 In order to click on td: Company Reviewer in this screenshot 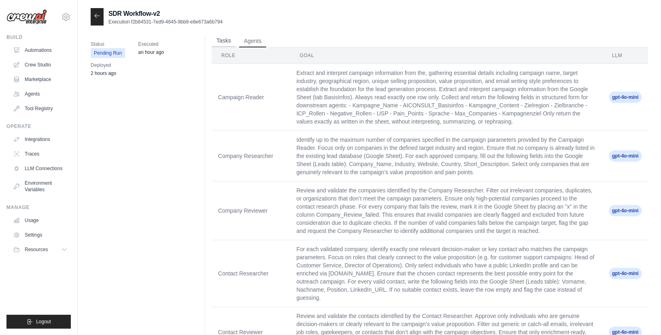, I will do `click(251, 210)`.